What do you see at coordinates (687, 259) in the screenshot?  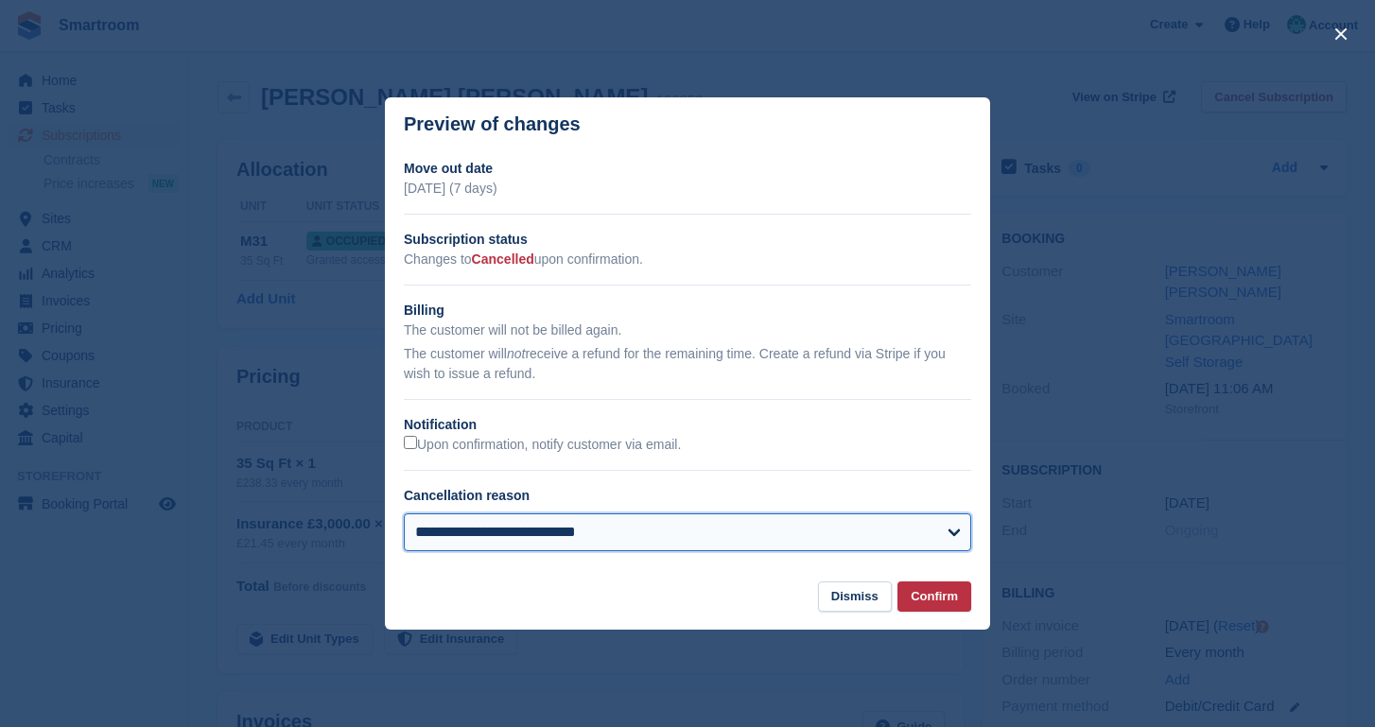 I see `p: Changes to upon confirmation.` at bounding box center [687, 259].